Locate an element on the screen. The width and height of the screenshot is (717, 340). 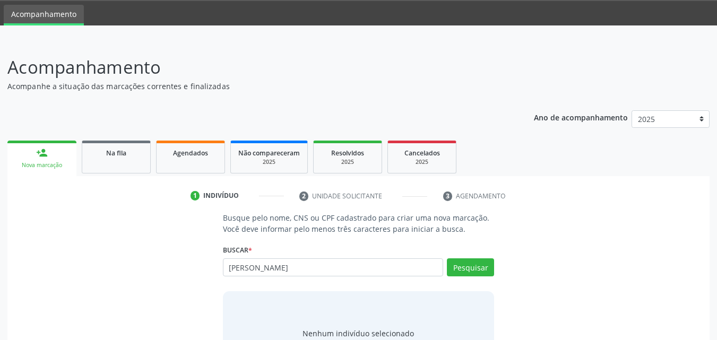
span: Na fila is located at coordinates (116, 153).